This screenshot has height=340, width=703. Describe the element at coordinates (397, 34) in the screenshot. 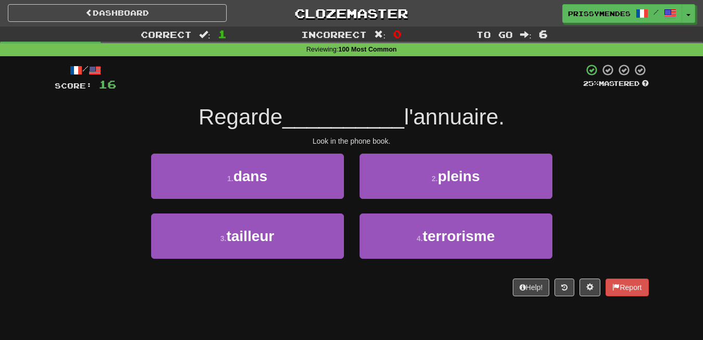

I see `span: 0` at that location.